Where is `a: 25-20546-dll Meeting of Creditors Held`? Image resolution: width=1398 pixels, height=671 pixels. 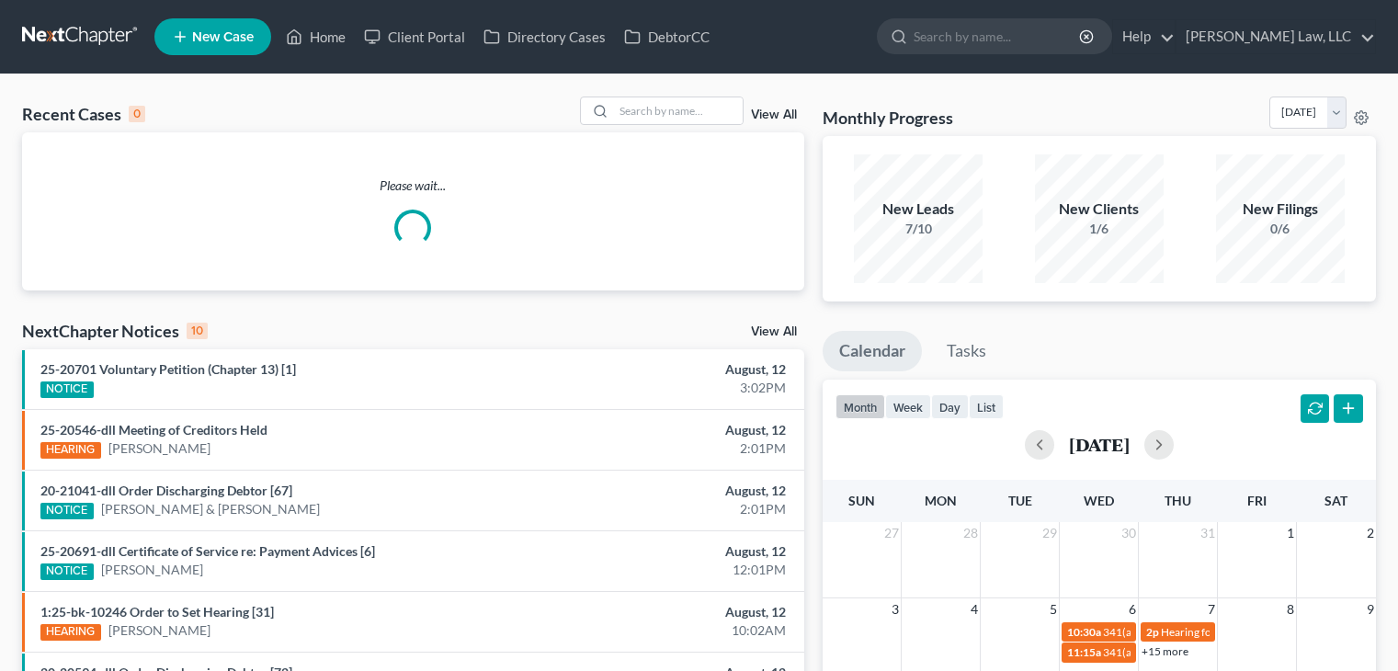
a: 25-20546-dll Meeting of Creditors Held is located at coordinates (153, 429).